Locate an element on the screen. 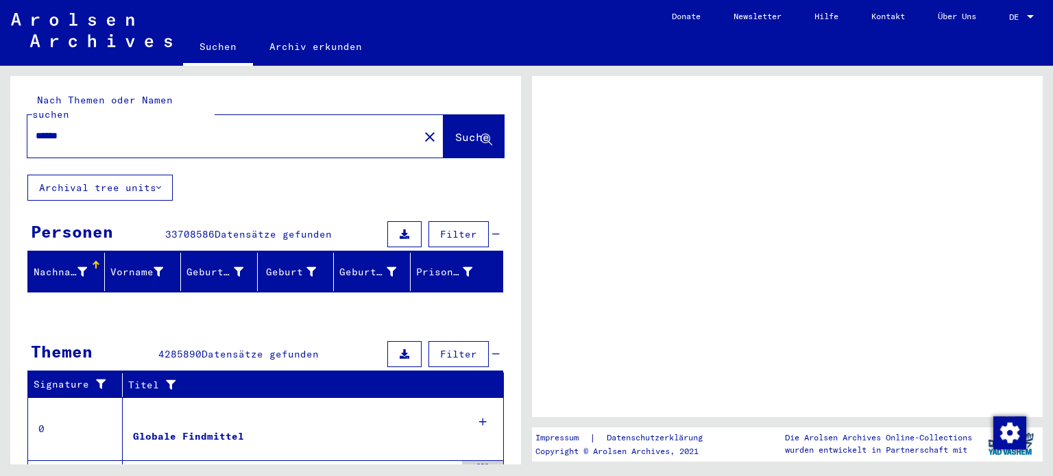 The height and width of the screenshot is (476, 1053). p: Die Arolsen Archives Online-Collections is located at coordinates (878, 438).